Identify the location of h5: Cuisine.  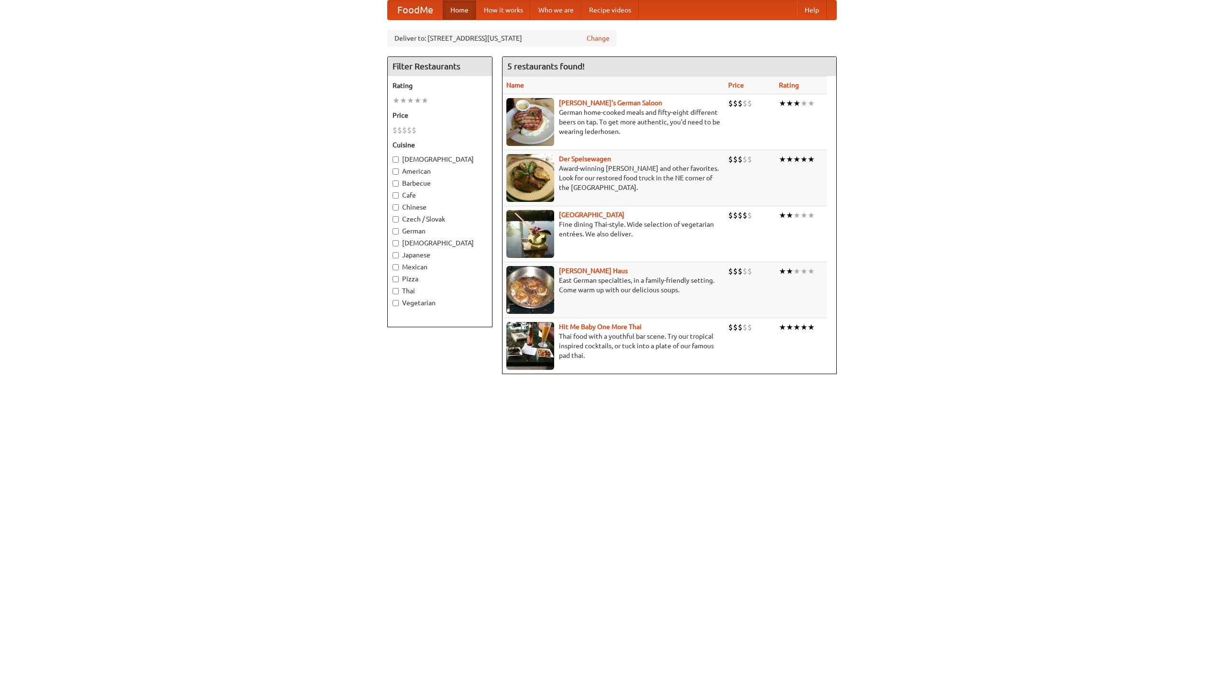
(440, 145).